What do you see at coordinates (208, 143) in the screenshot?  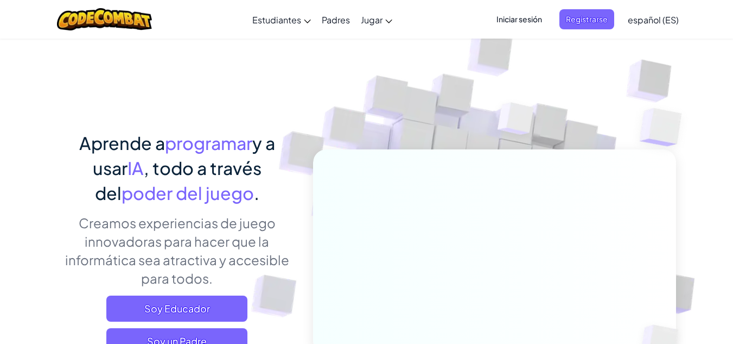 I see `span: programar` at bounding box center [208, 143].